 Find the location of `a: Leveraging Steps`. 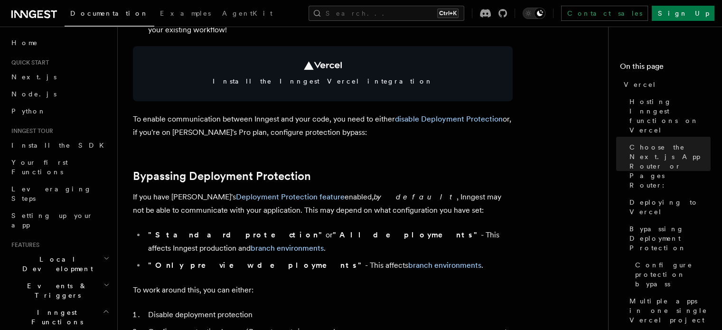

a: Leveraging Steps is located at coordinates (59, 194).